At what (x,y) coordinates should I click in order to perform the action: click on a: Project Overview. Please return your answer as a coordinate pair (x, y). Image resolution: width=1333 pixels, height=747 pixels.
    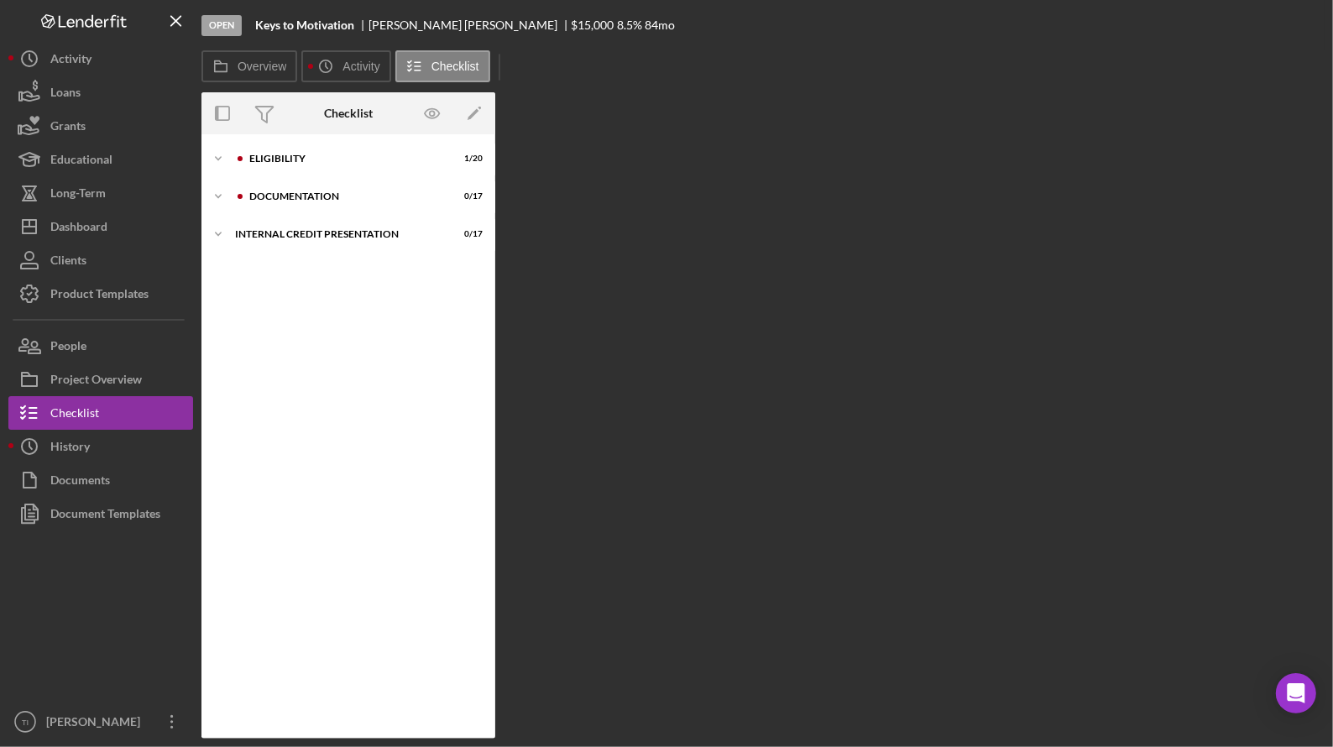
    Looking at the image, I should click on (101, 379).